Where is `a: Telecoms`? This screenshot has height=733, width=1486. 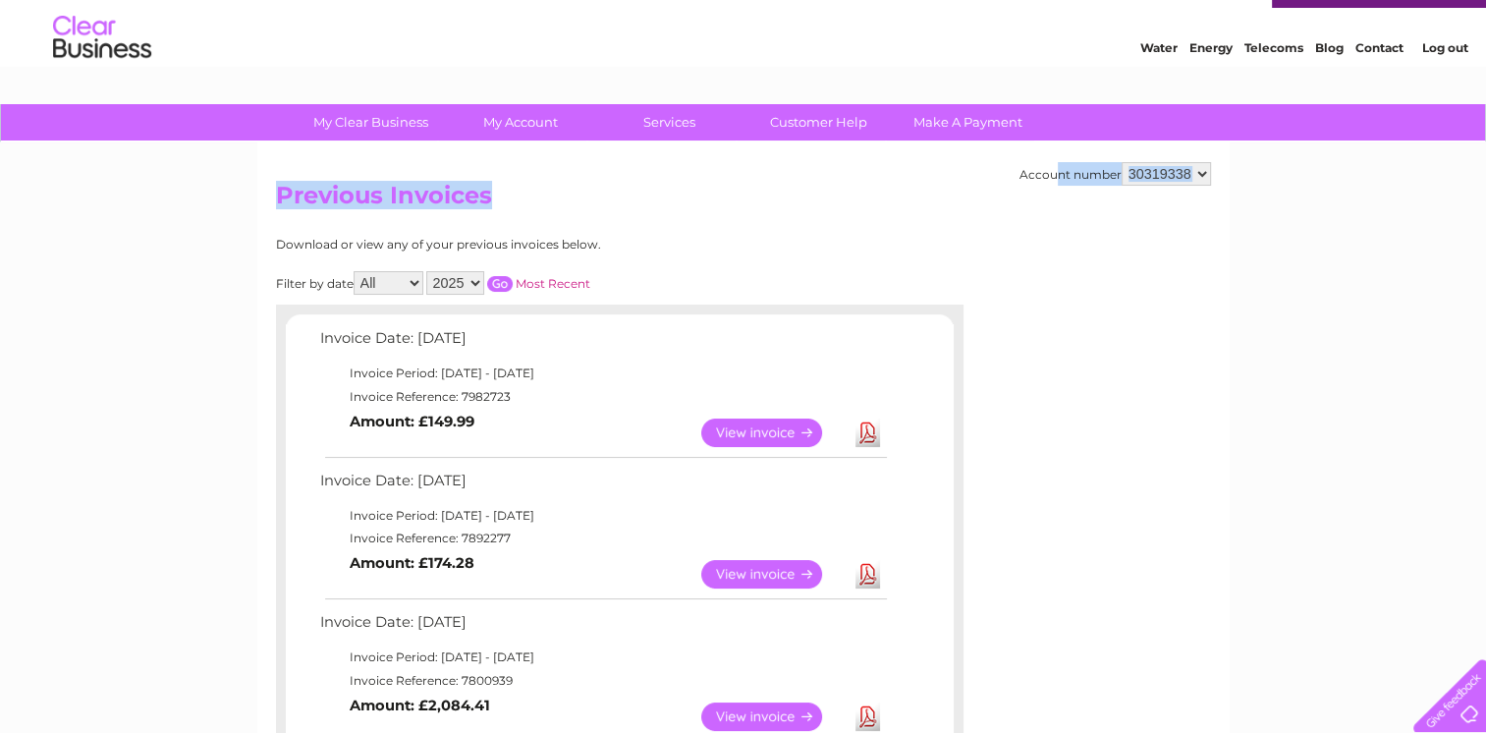
a: Telecoms is located at coordinates (1274, 90).